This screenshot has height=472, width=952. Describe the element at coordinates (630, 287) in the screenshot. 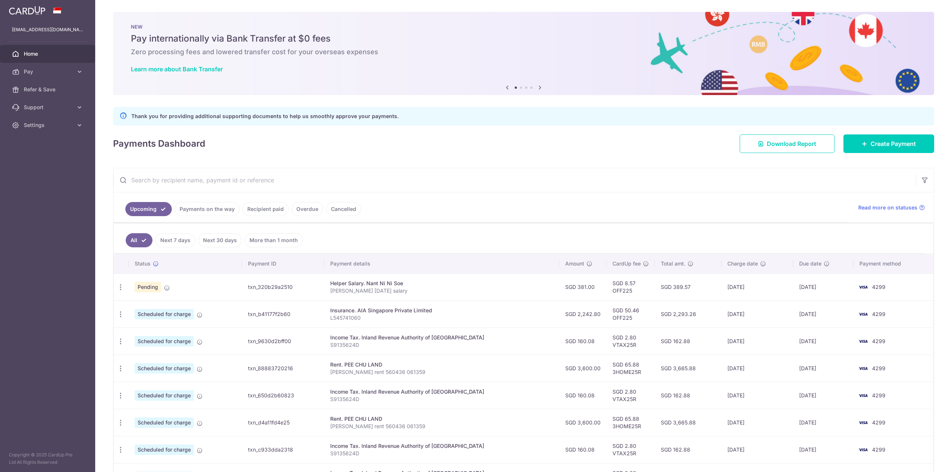

I see `td: SGD 8.57 OFF225` at that location.